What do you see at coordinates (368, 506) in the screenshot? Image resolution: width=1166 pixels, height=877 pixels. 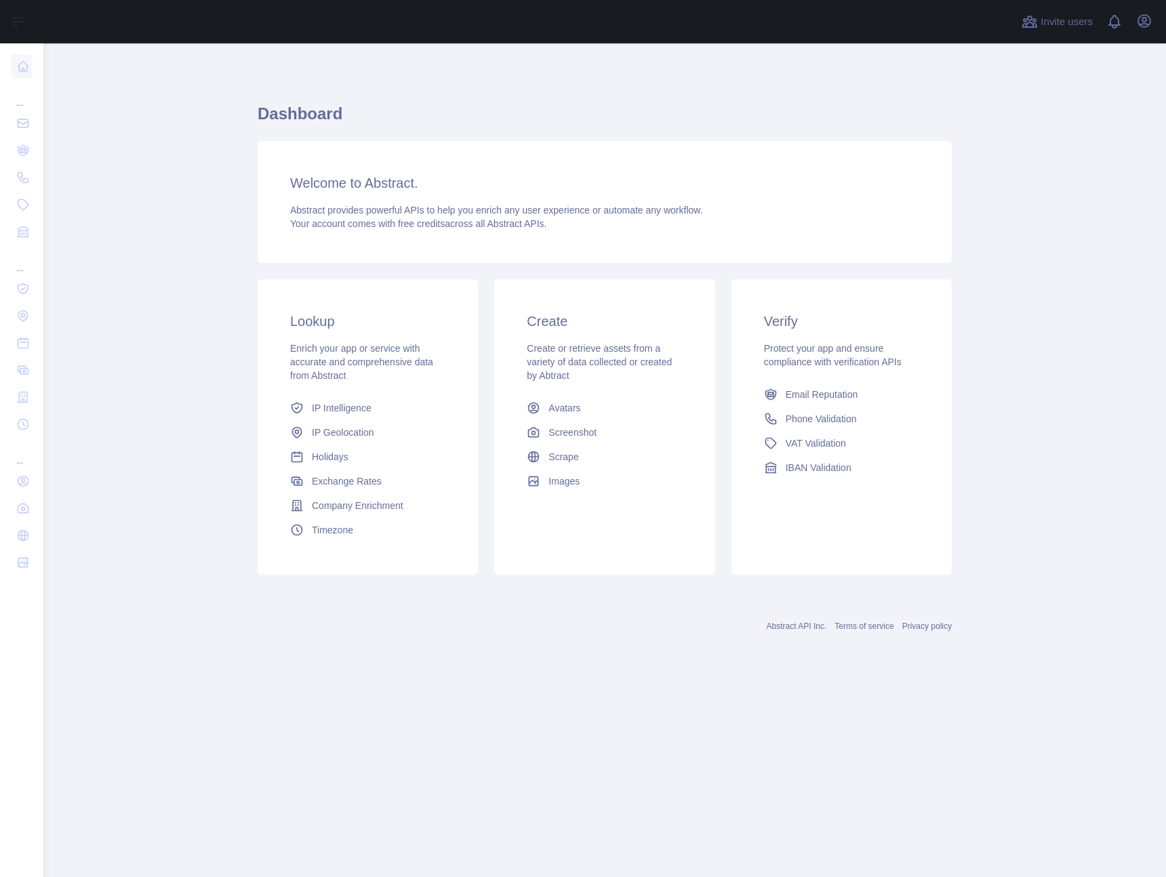 I see `a: Company Enrichment` at bounding box center [368, 506].